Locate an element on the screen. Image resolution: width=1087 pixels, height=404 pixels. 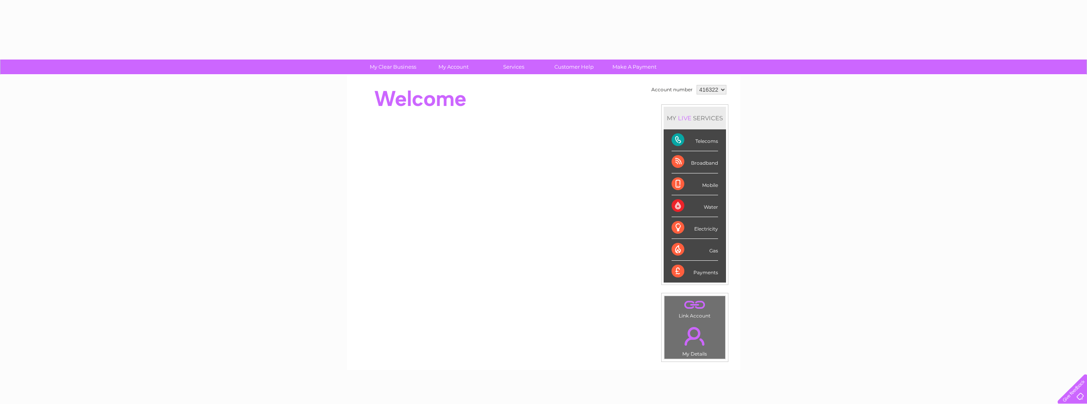
a: Customer Help is located at coordinates (574, 67).